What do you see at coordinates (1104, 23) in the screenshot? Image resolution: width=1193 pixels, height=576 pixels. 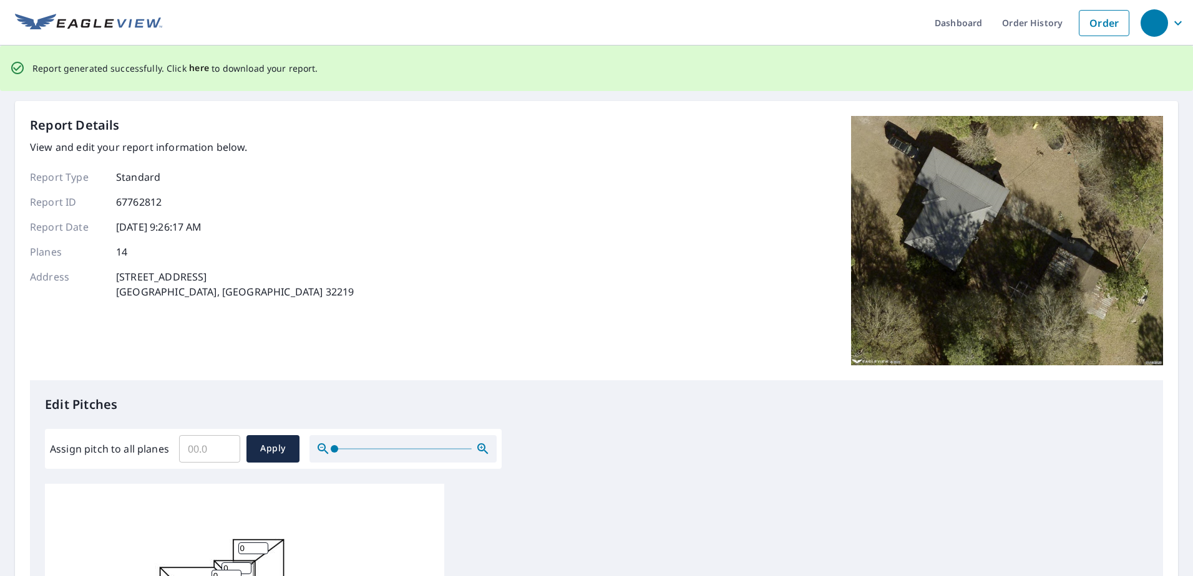 I see `a: Order` at bounding box center [1104, 23].